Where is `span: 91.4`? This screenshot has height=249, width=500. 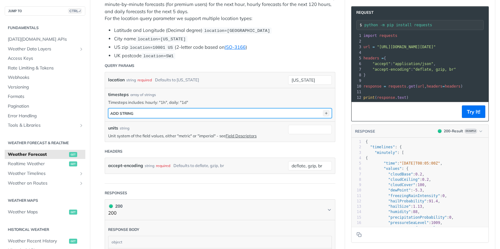
span: 91.4 is located at coordinates (433, 201).